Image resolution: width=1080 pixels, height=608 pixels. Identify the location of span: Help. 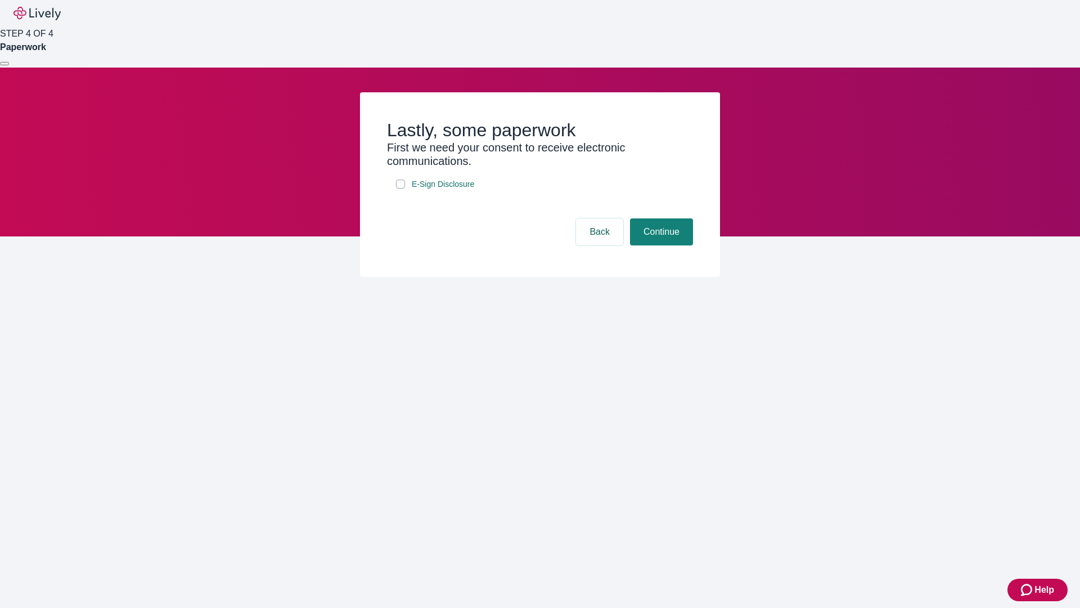
(1044, 590).